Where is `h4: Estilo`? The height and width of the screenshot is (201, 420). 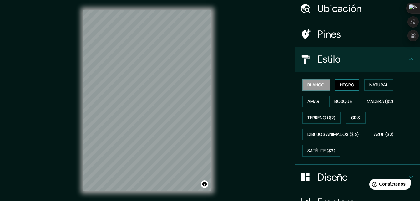 h4: Estilo is located at coordinates (362, 59).